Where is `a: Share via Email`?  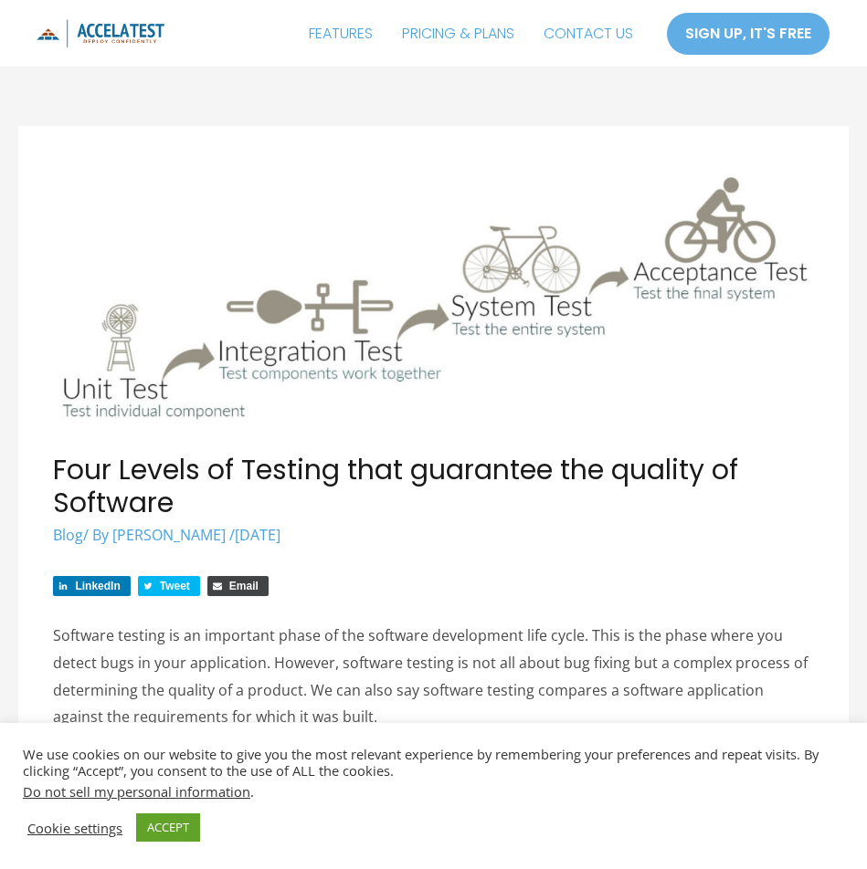
a: Share via Email is located at coordinates (237, 586).